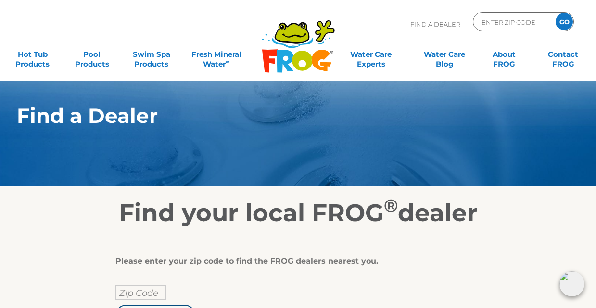  Describe the element at coordinates (513, 22) in the screenshot. I see `input: Zip Code Form` at that location.